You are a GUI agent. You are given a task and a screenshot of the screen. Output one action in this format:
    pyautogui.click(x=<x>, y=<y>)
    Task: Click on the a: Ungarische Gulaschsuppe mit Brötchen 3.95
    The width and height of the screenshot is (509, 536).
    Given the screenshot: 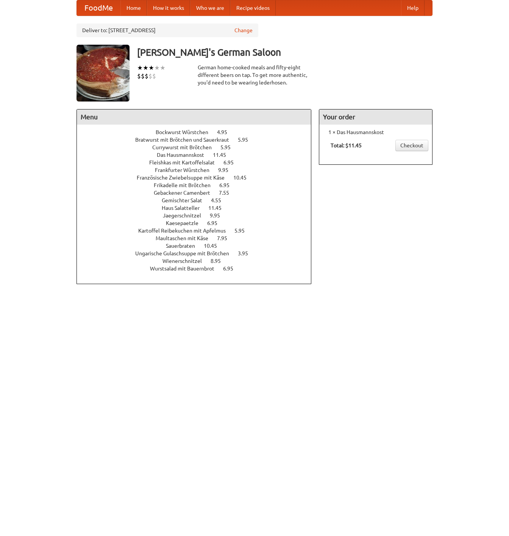 What is the action you would take?
    pyautogui.click(x=198, y=253)
    